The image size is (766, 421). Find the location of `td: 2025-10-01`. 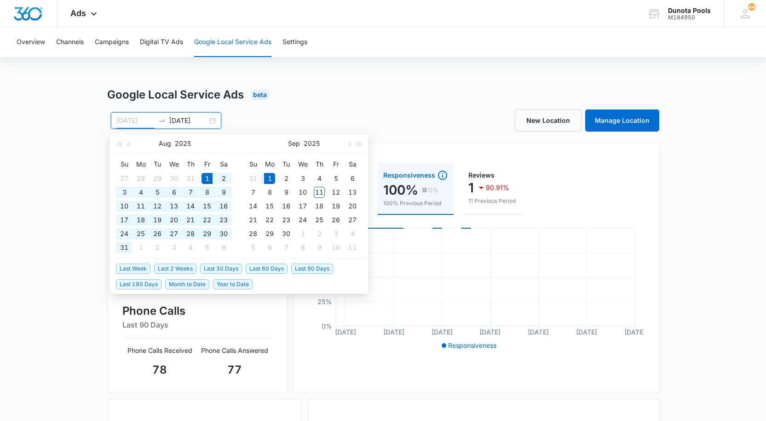

td: 2025-10-01 is located at coordinates (303, 234).